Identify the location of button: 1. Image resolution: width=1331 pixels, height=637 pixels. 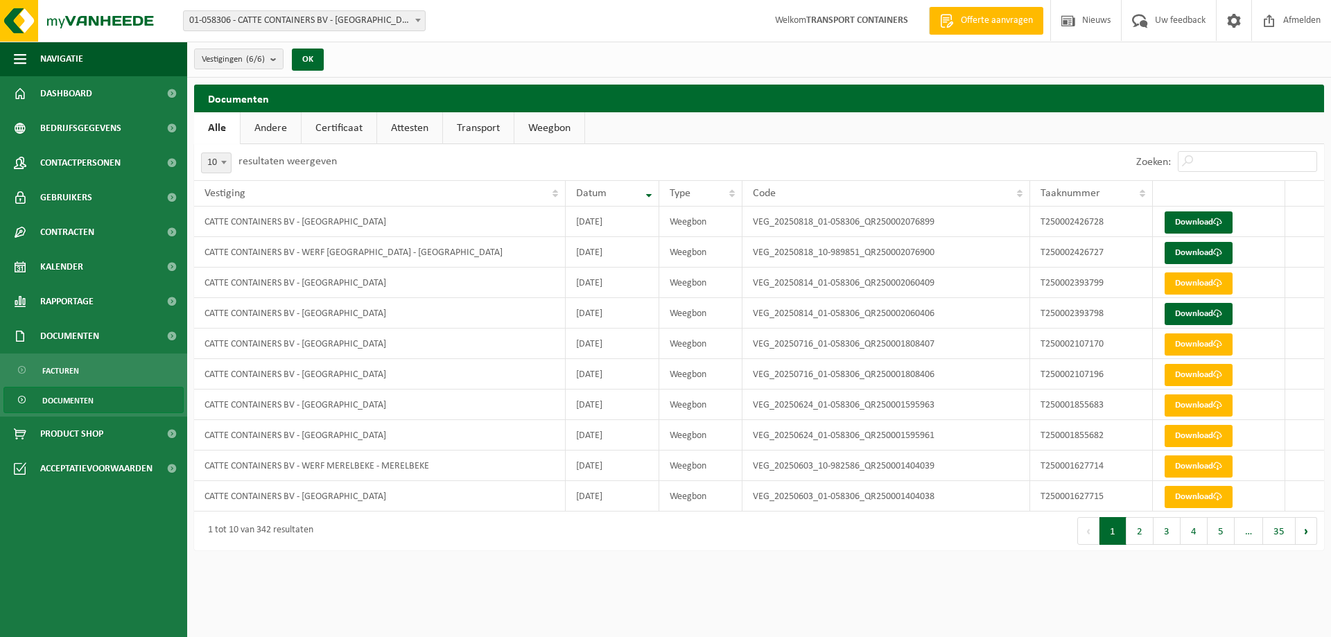
(1113, 531).